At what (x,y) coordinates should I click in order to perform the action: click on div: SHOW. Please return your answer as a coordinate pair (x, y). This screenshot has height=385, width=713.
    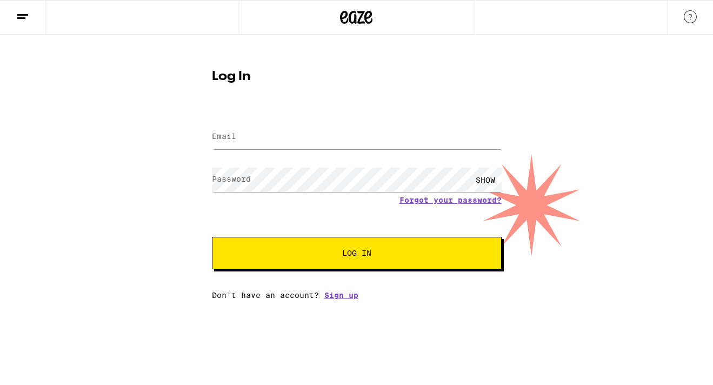
    Looking at the image, I should click on (486, 180).